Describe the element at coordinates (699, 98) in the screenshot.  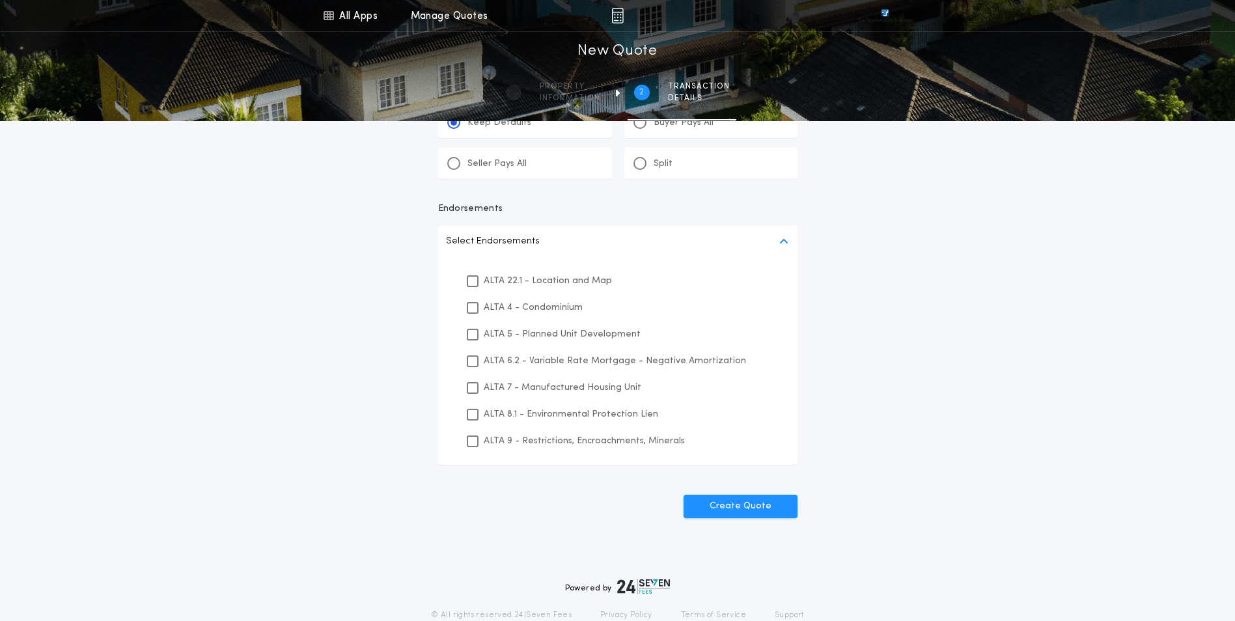
I see `span: details` at that location.